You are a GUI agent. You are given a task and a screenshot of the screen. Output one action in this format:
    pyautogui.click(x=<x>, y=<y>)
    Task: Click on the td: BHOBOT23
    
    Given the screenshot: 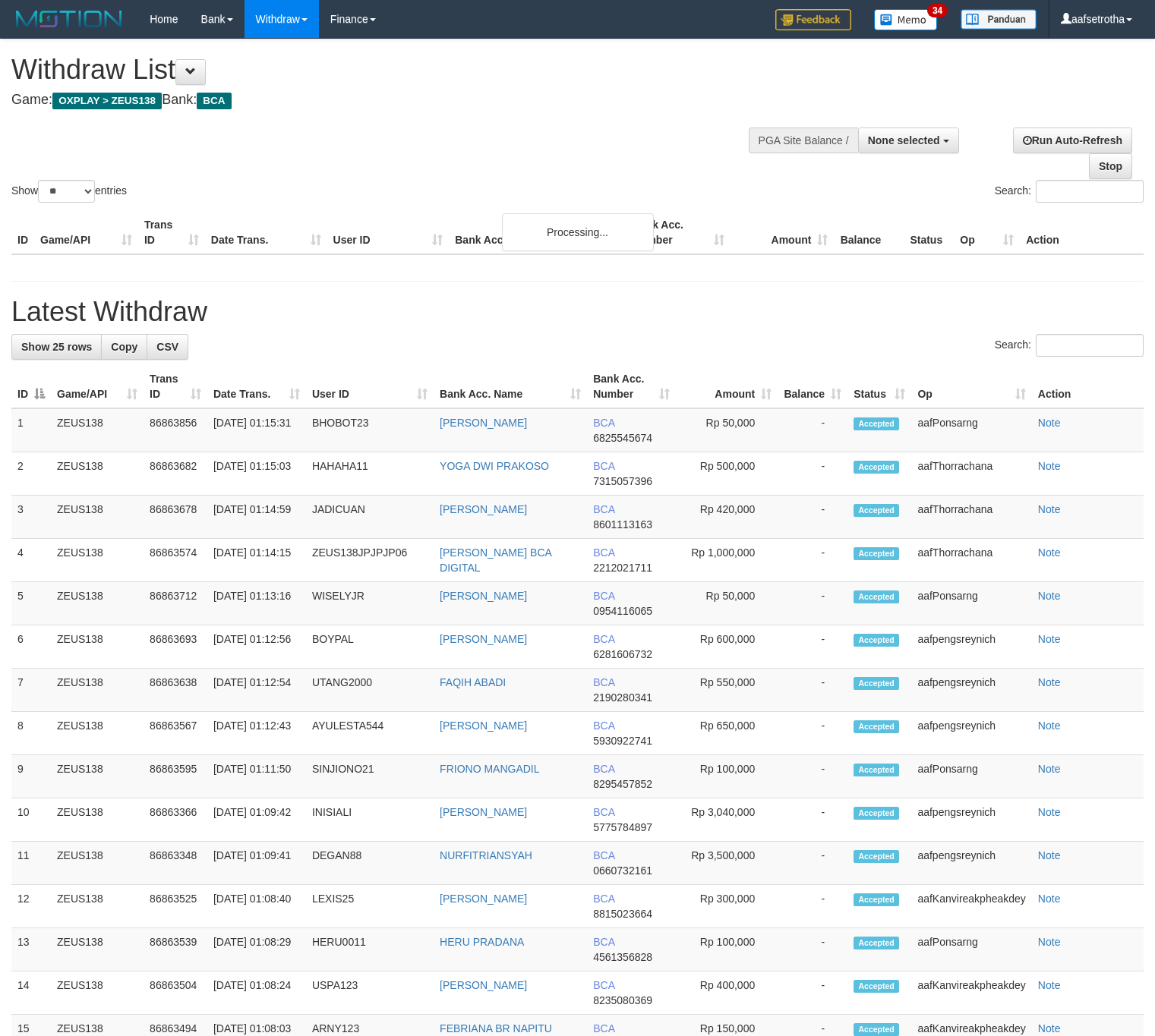 What is the action you would take?
    pyautogui.click(x=370, y=431)
    